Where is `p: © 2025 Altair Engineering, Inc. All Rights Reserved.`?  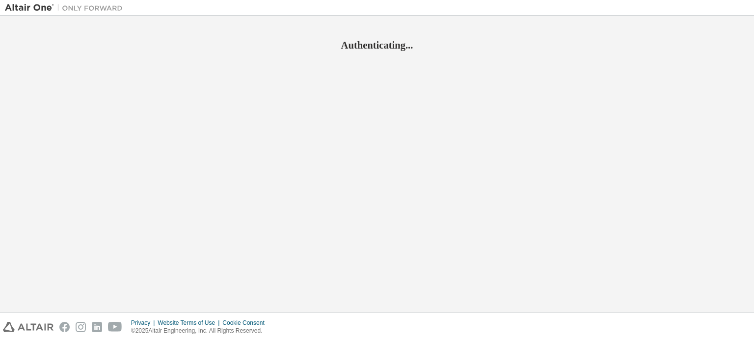
p: © 2025 Altair Engineering, Inc. All Rights Reserved. is located at coordinates (201, 331).